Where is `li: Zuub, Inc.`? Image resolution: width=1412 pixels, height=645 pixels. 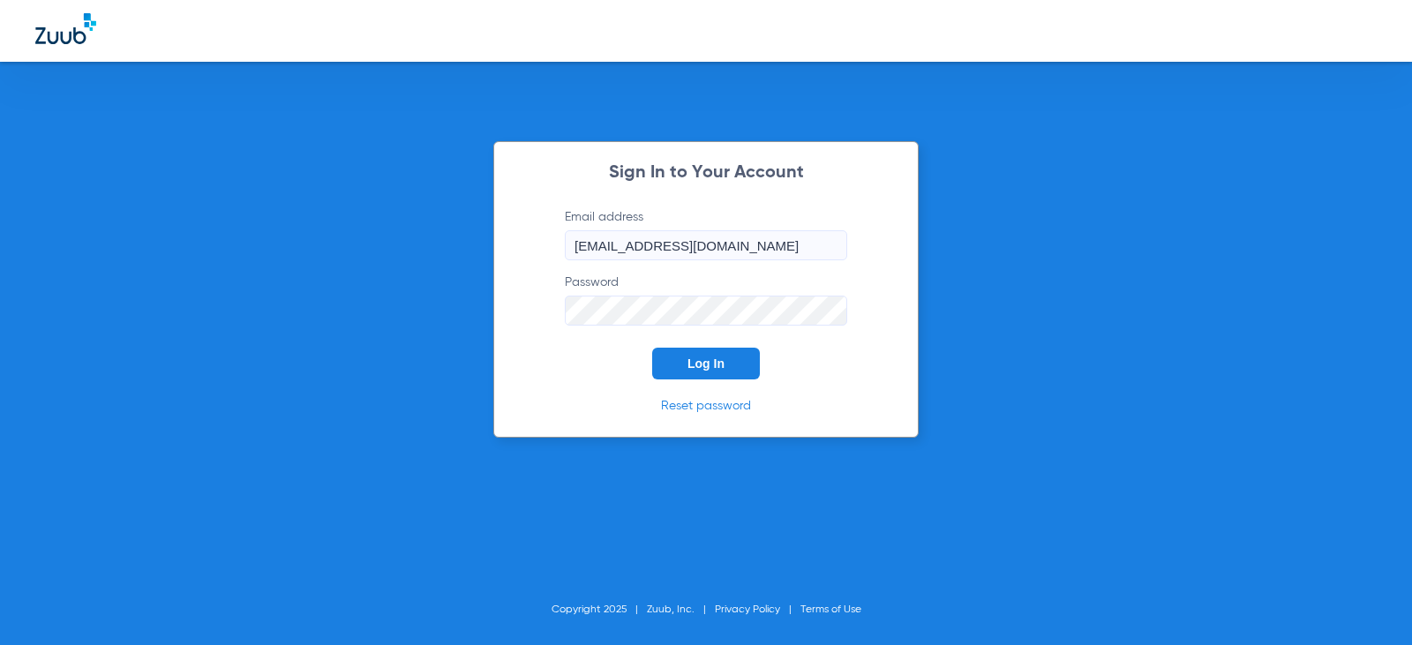
li: Zuub, Inc. is located at coordinates (680, 610).